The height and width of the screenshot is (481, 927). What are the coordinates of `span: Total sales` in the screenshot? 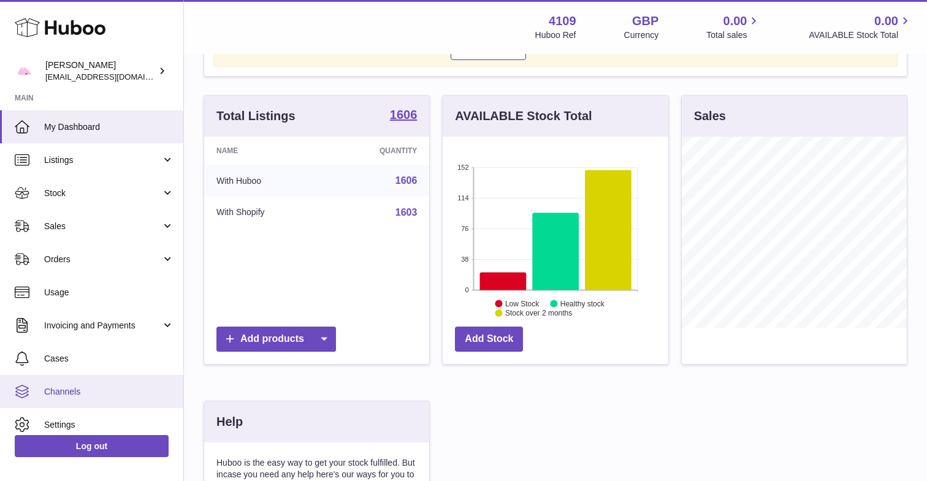 It's located at (733, 35).